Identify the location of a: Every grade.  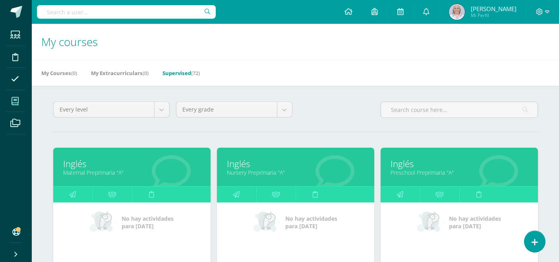
(234, 110).